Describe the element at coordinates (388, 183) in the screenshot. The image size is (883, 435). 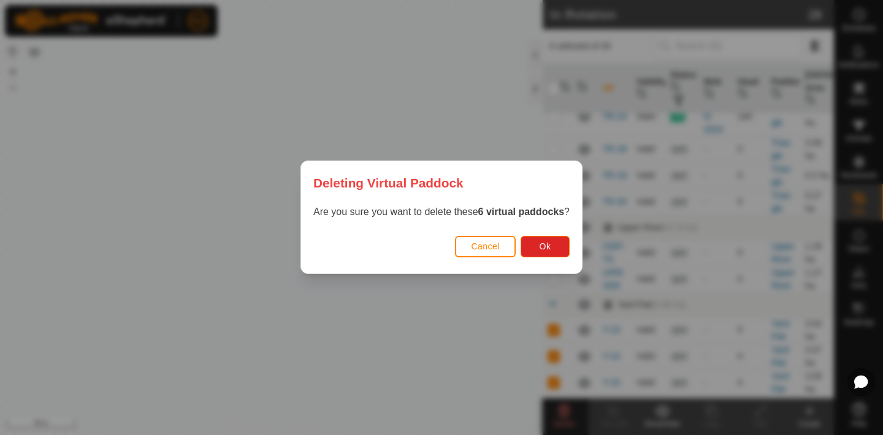
I see `span: Deleting Virtual Paddock` at that location.